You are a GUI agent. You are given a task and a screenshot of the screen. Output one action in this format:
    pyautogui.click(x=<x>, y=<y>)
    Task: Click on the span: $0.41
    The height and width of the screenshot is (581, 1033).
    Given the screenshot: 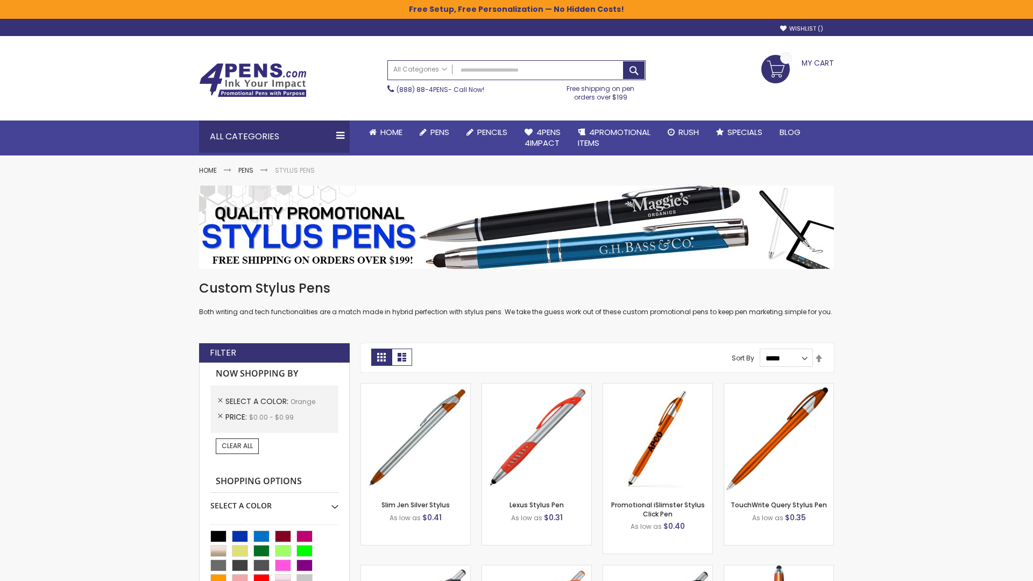 What is the action you would take?
    pyautogui.click(x=432, y=518)
    